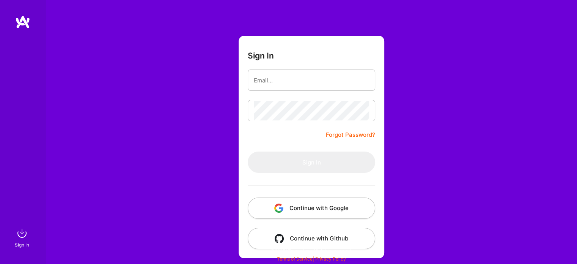 The width and height of the screenshot is (577, 264). What do you see at coordinates (311, 80) in the screenshot?
I see `input: Email...` at bounding box center [311, 80].